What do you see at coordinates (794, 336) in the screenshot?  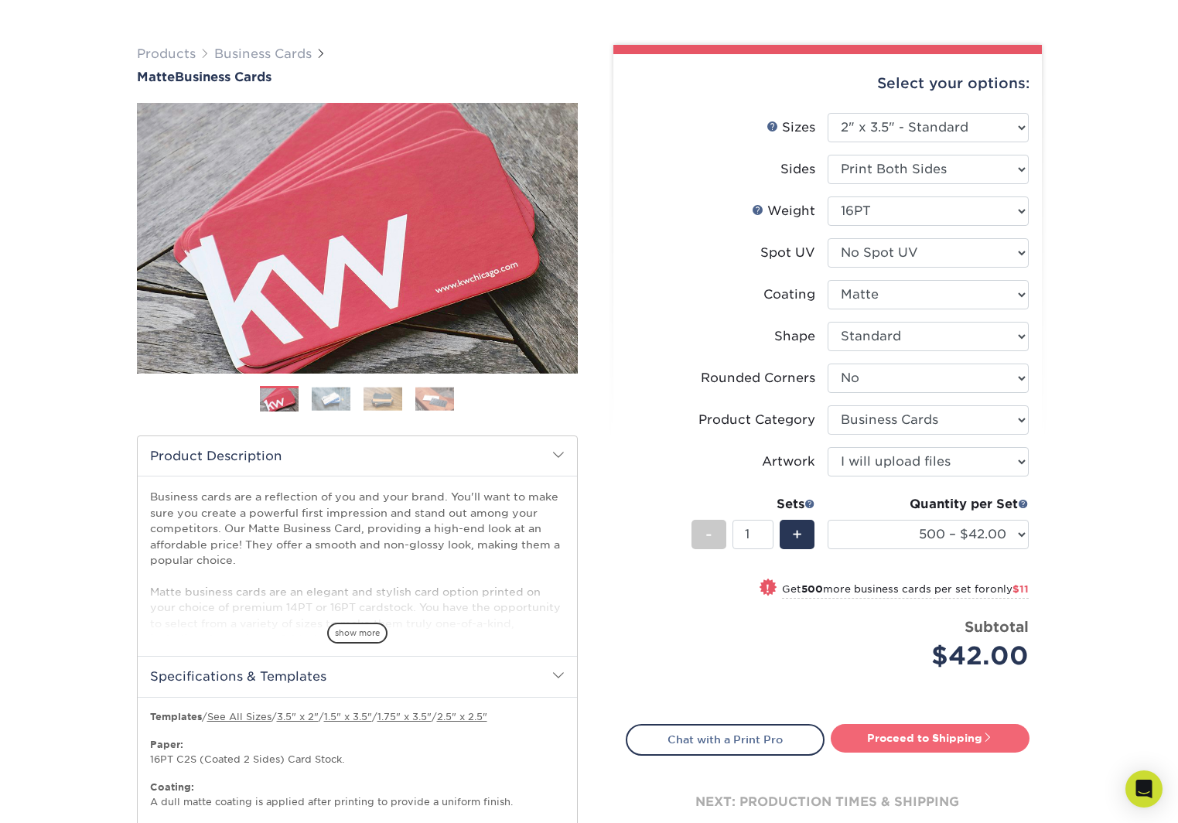 I see `div: Shape` at bounding box center [794, 336].